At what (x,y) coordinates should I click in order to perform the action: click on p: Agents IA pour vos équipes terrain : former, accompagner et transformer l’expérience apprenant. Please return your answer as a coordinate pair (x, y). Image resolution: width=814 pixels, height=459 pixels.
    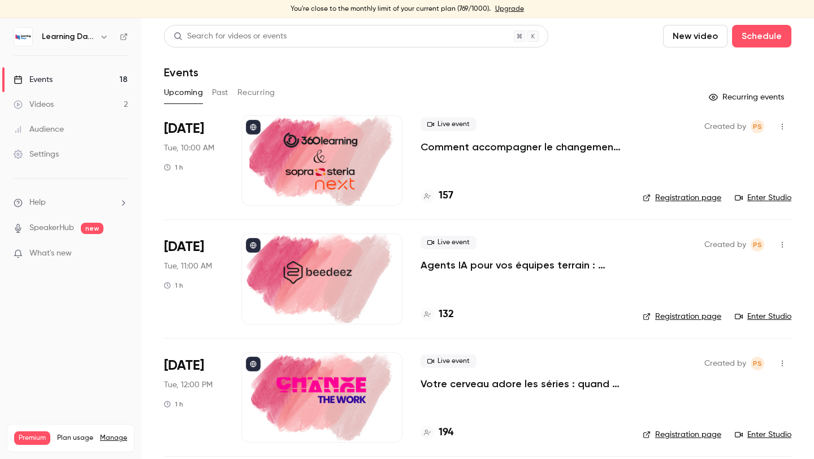
    Looking at the image, I should click on (522, 265).